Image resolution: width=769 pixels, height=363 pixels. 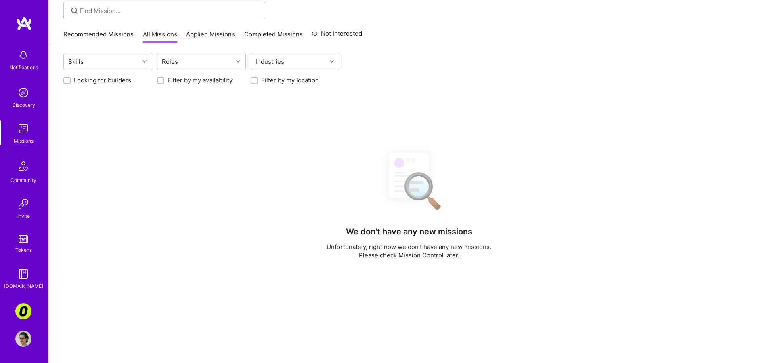 I want to click on a: User Avatar, so click(x=23, y=338).